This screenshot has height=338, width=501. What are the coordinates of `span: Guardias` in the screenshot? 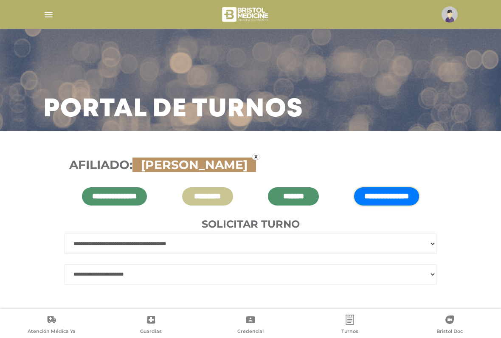 It's located at (151, 332).